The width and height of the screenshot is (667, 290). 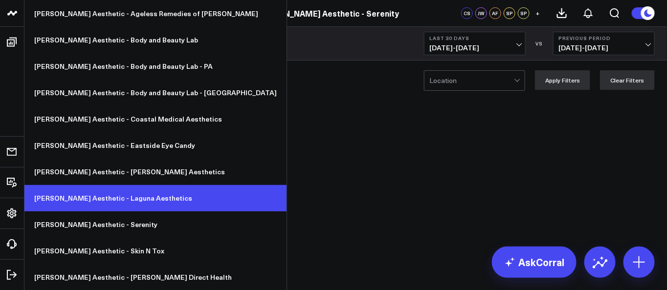 What do you see at coordinates (495, 13) in the screenshot?
I see `div: AF` at bounding box center [495, 13].